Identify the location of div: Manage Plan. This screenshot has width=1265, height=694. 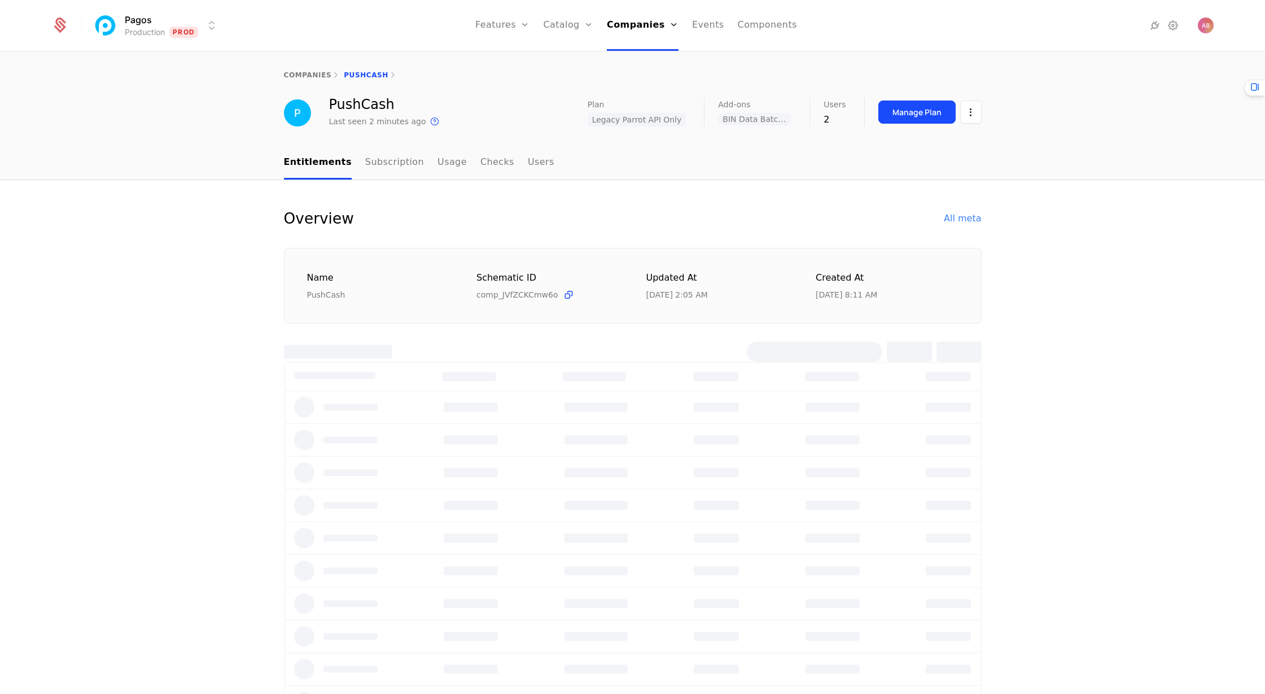
(917, 112).